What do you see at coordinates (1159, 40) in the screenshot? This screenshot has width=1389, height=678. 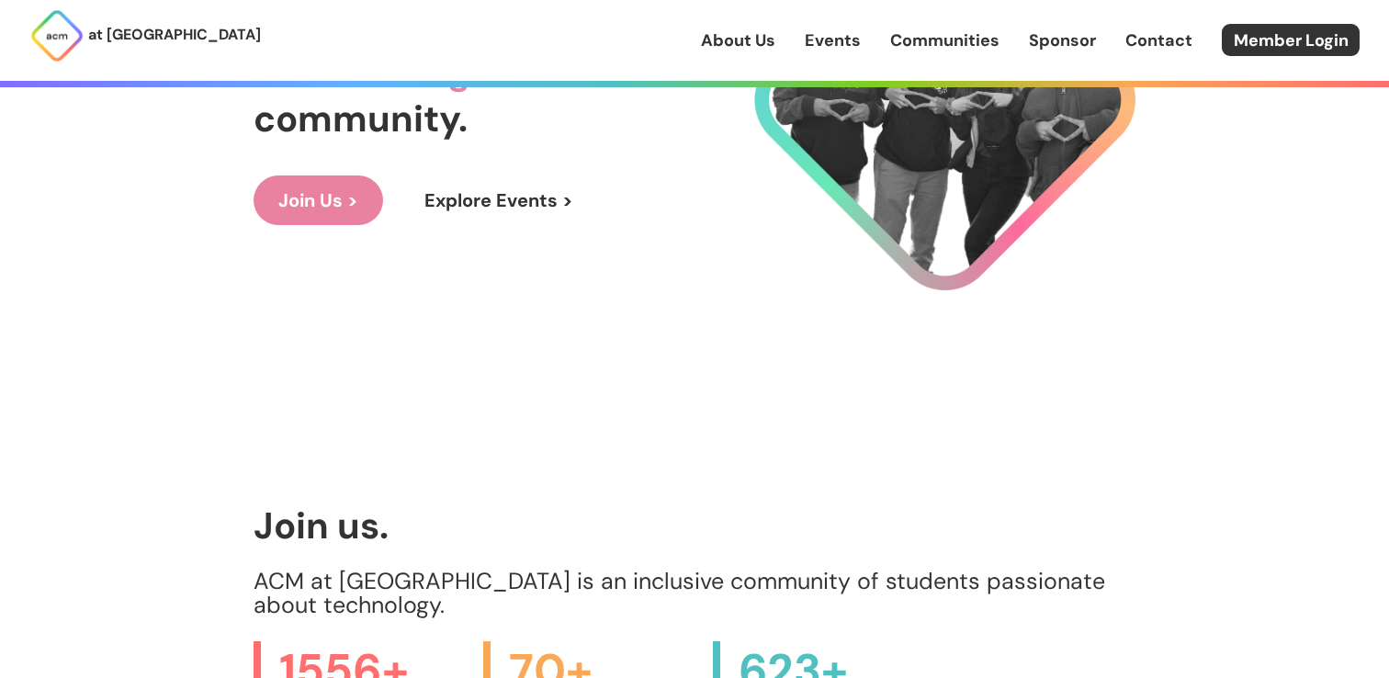 I see `a: Contact` at bounding box center [1159, 40].